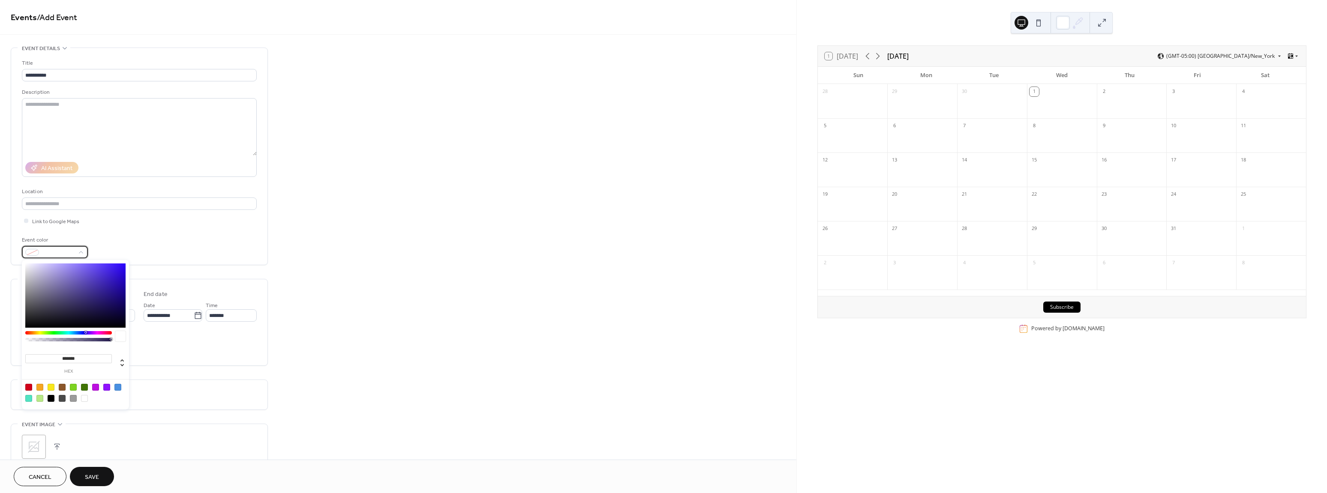 The height and width of the screenshot is (493, 1327). What do you see at coordinates (1104, 160) in the screenshot?
I see `div: 16` at bounding box center [1104, 160].